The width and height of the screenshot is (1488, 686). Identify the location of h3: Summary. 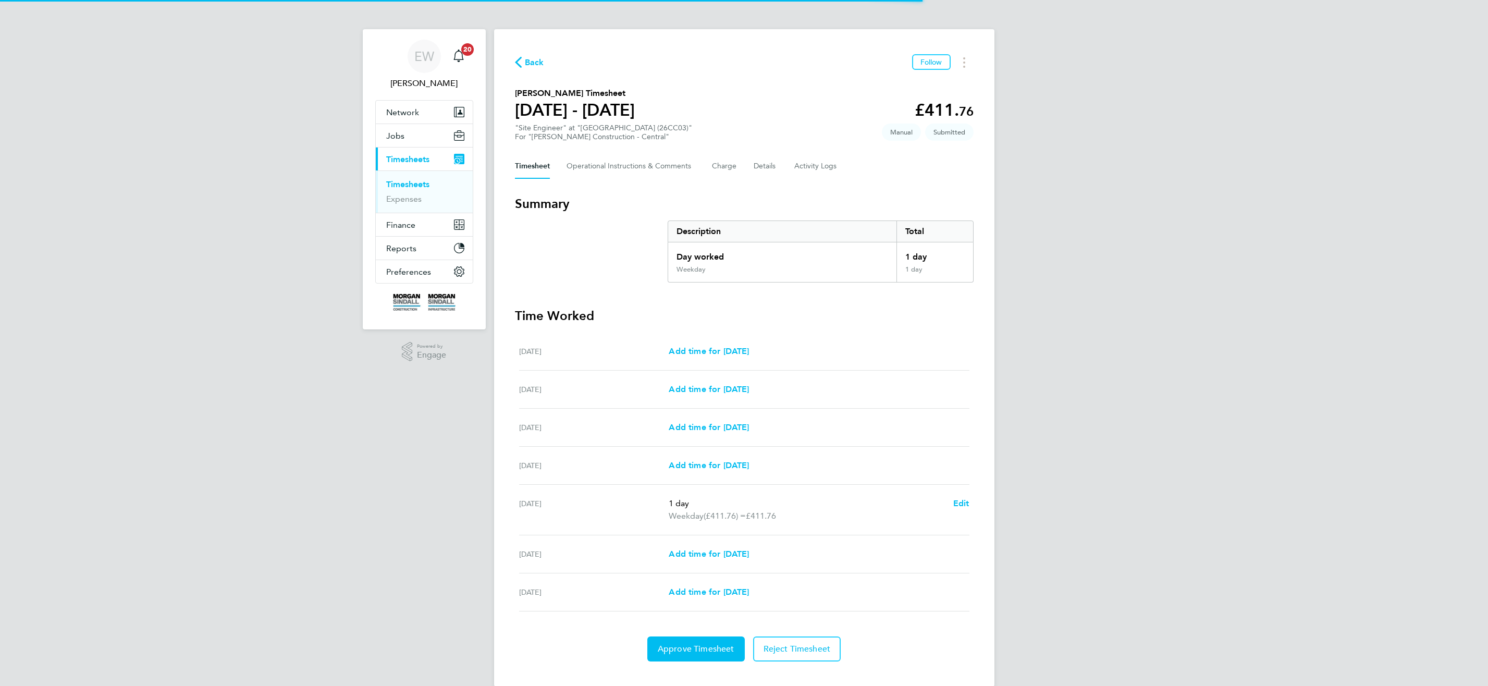
(744, 204).